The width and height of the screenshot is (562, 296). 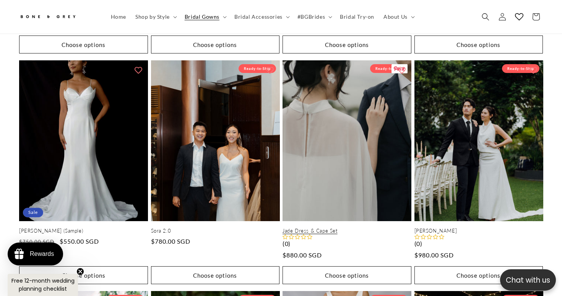 What do you see at coordinates (119, 17) in the screenshot?
I see `span: Home` at bounding box center [119, 17].